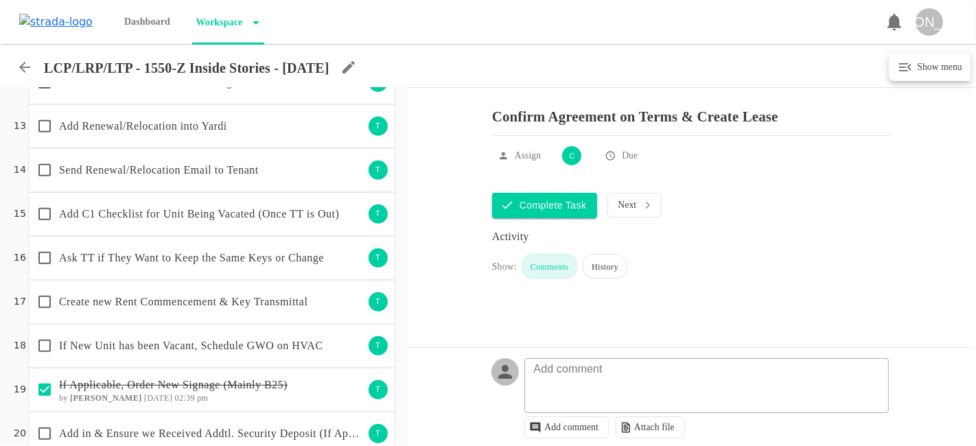  I want to click on p: If New Unit has been Vacant, Schedule GWO on HVAC, so click(211, 346).